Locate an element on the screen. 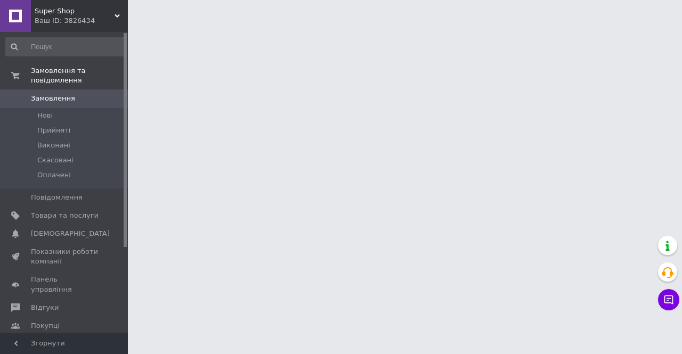 The height and width of the screenshot is (354, 682). span: Панель управління is located at coordinates (64, 284).